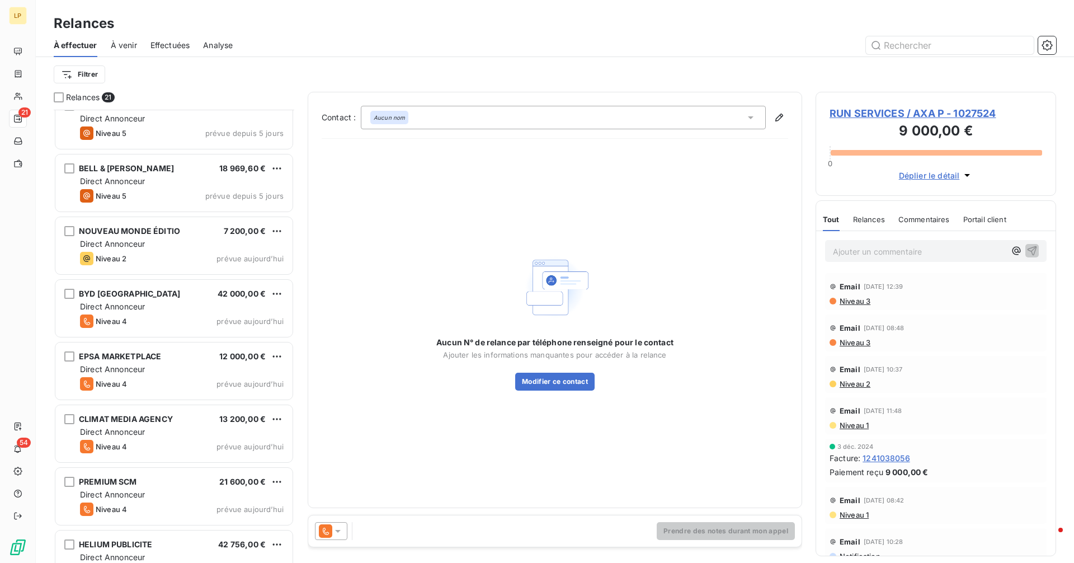 The image size is (1074, 563). I want to click on h3: 9 000,00 €, so click(936, 132).